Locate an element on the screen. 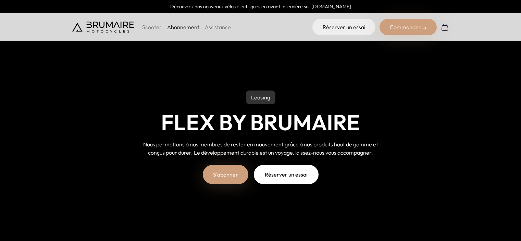 The height and width of the screenshot is (241, 521). a: Assistance is located at coordinates (218, 27).